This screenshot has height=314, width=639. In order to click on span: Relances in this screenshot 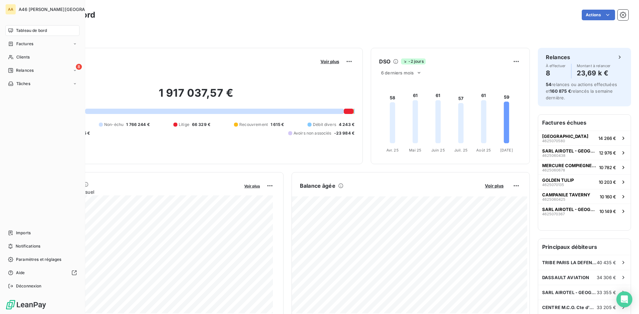, I will do `click(25, 71)`.